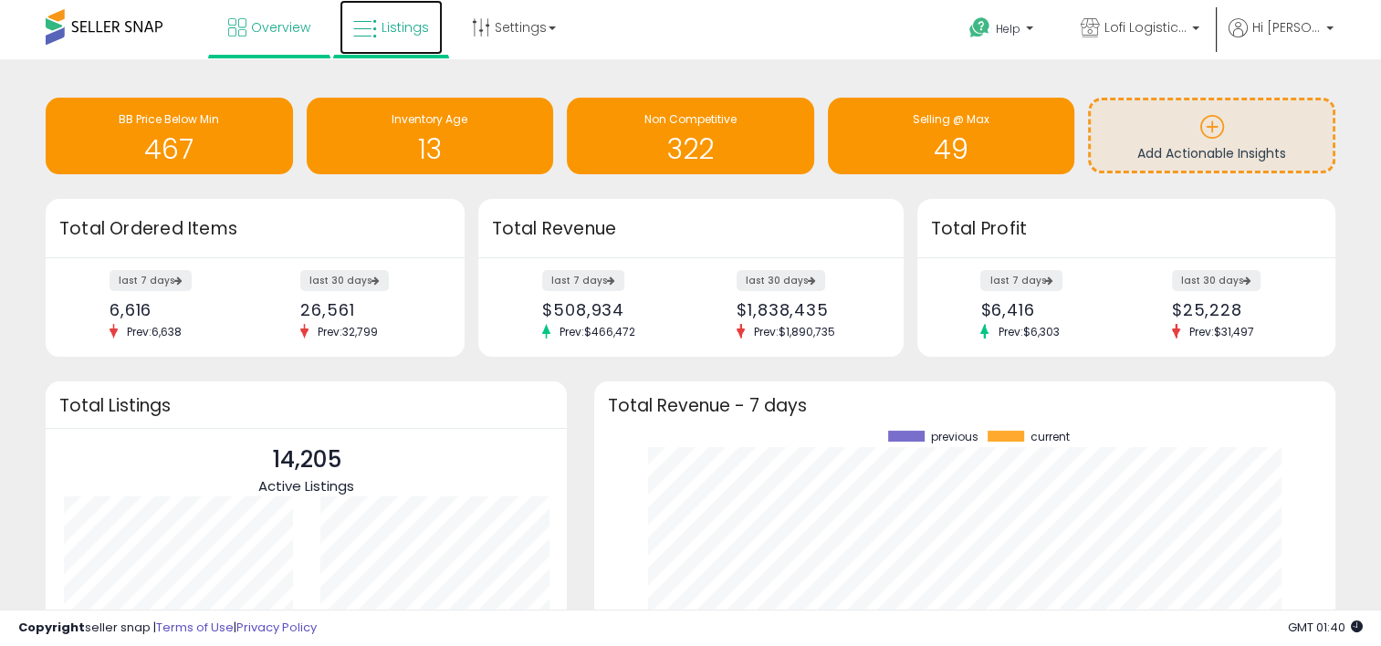  Describe the element at coordinates (691, 229) in the screenshot. I see `h3: Total Revenue` at that location.